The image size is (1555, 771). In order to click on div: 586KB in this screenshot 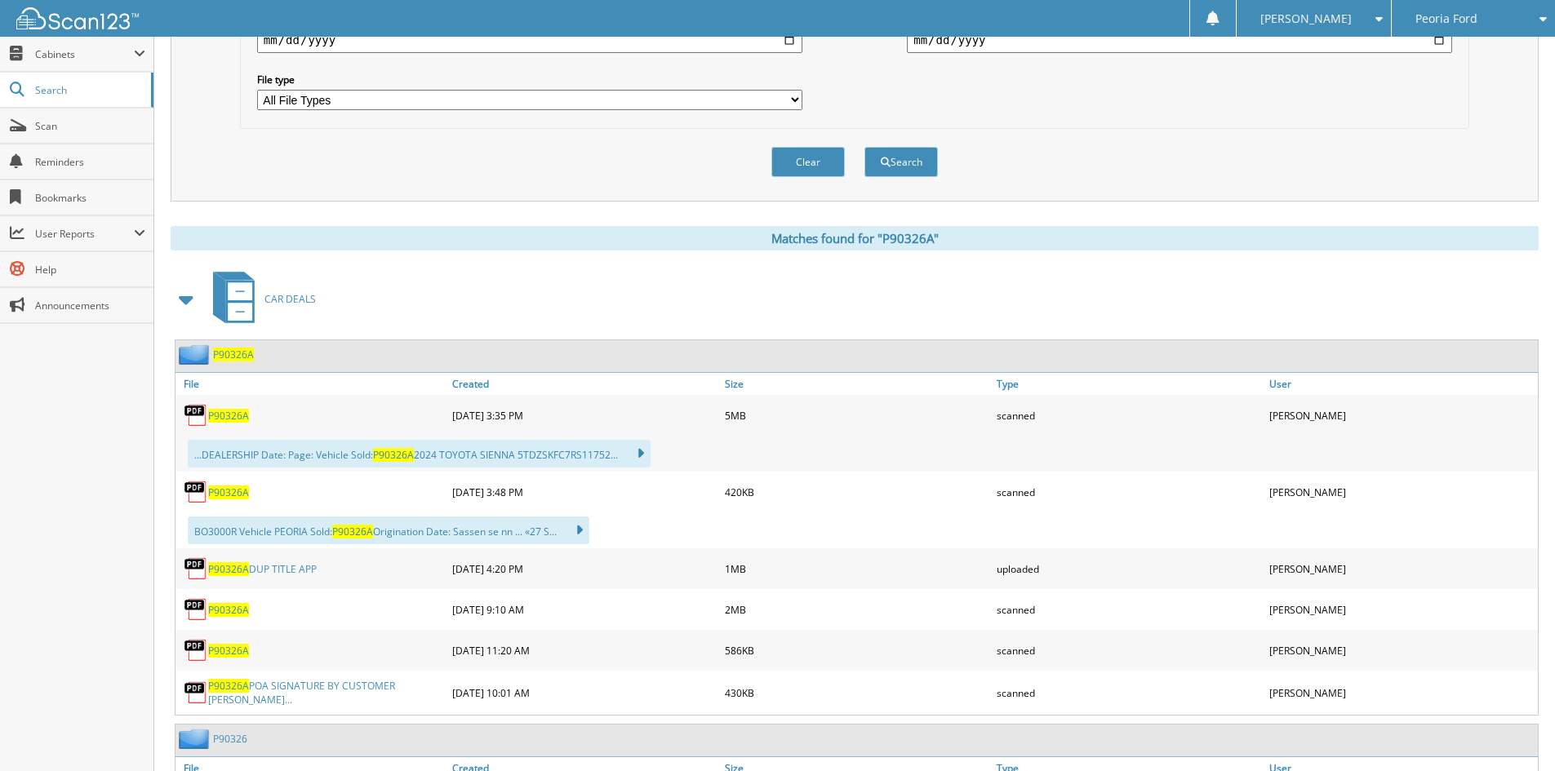, I will do `click(857, 651)`.